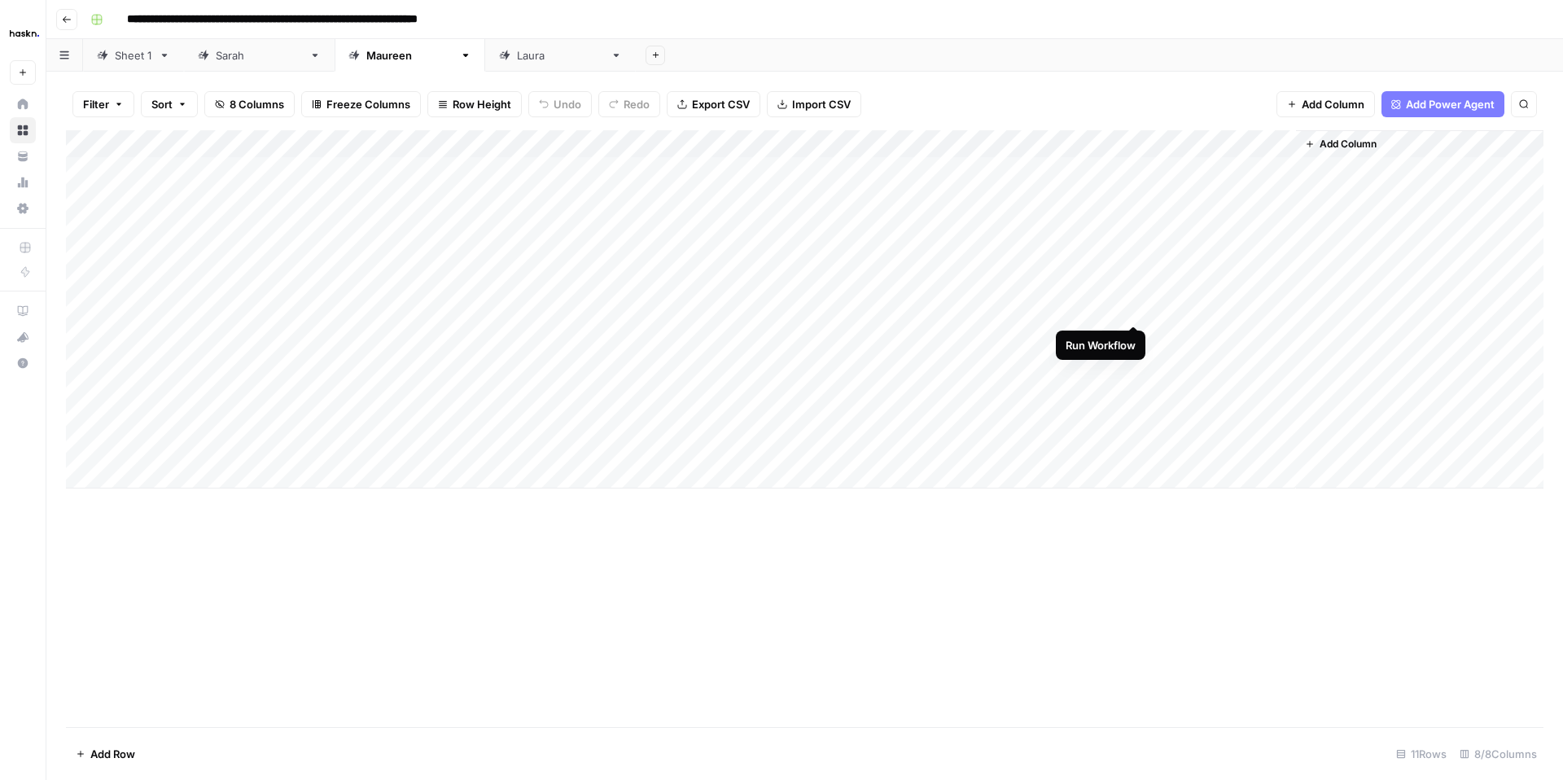 The height and width of the screenshot is (780, 1563). I want to click on span: Redo, so click(637, 104).